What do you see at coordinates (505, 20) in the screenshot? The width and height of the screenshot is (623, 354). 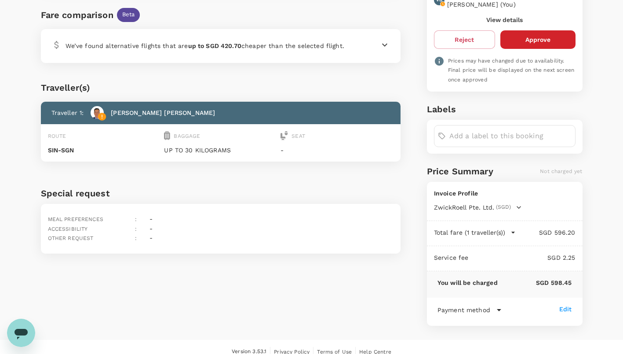 I see `button: View details` at bounding box center [505, 20].